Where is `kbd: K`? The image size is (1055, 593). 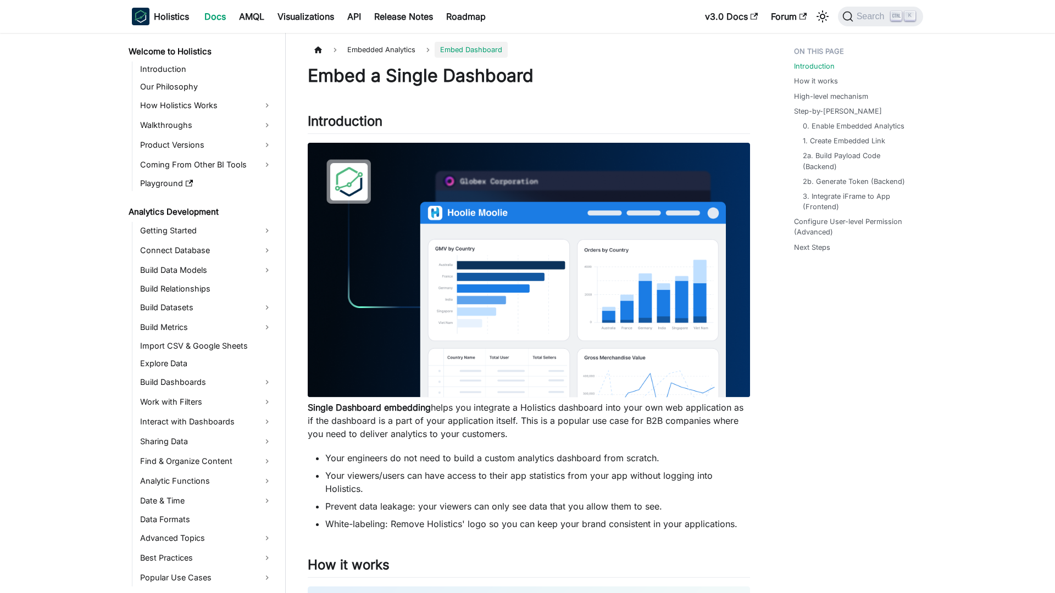 kbd: K is located at coordinates (910, 16).